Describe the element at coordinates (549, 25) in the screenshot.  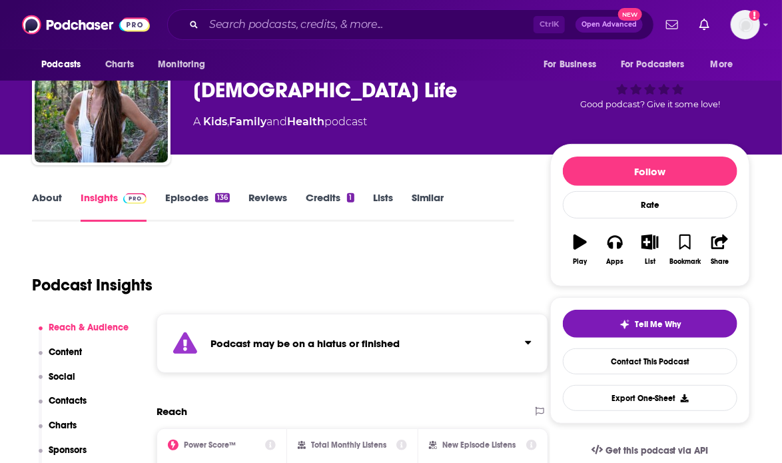
I see `span: Ctrl K` at that location.